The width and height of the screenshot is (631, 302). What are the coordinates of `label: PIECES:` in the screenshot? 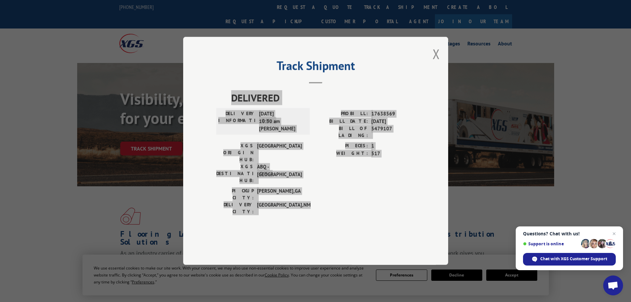 It's located at (342, 146).